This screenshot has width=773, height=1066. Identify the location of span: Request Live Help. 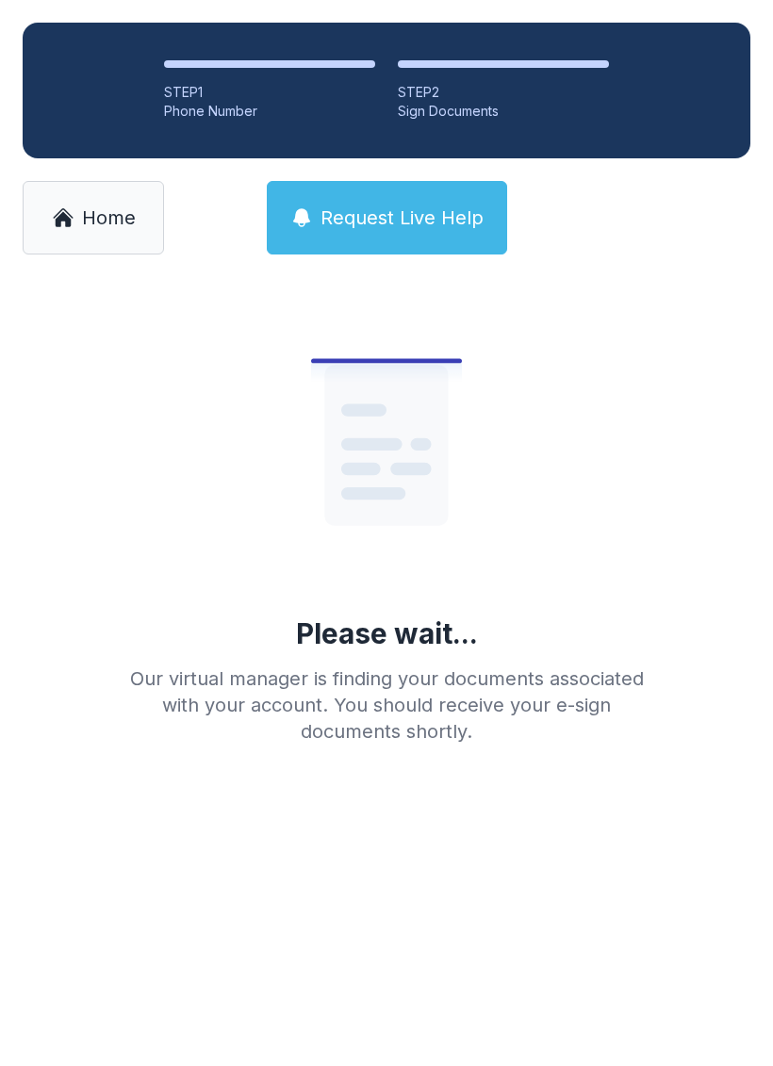
(402, 218).